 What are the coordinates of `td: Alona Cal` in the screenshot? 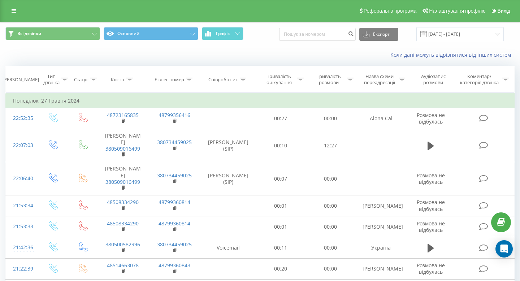 It's located at (381, 118).